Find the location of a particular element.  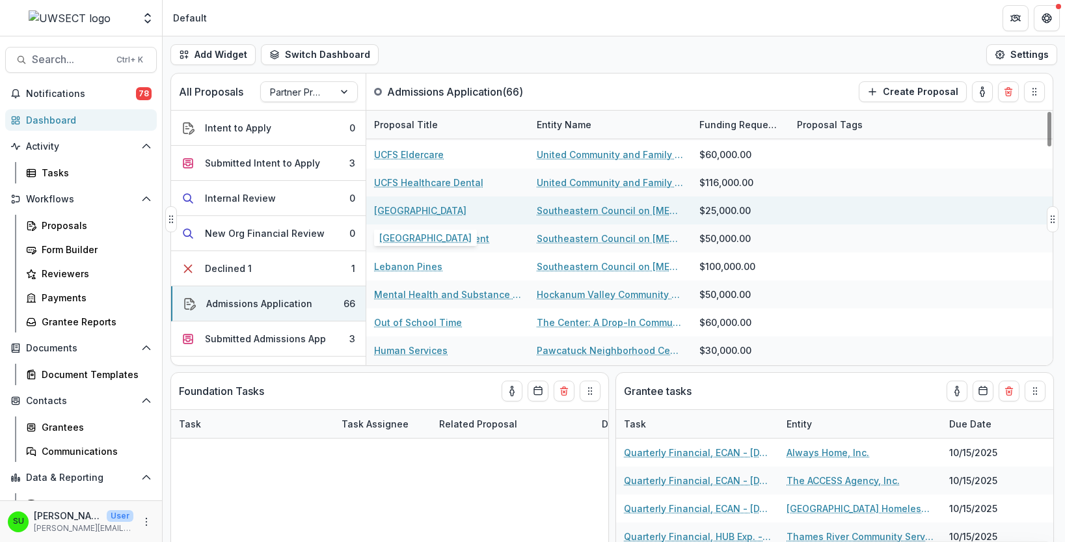

div: Related Proposal is located at coordinates (513, 424).